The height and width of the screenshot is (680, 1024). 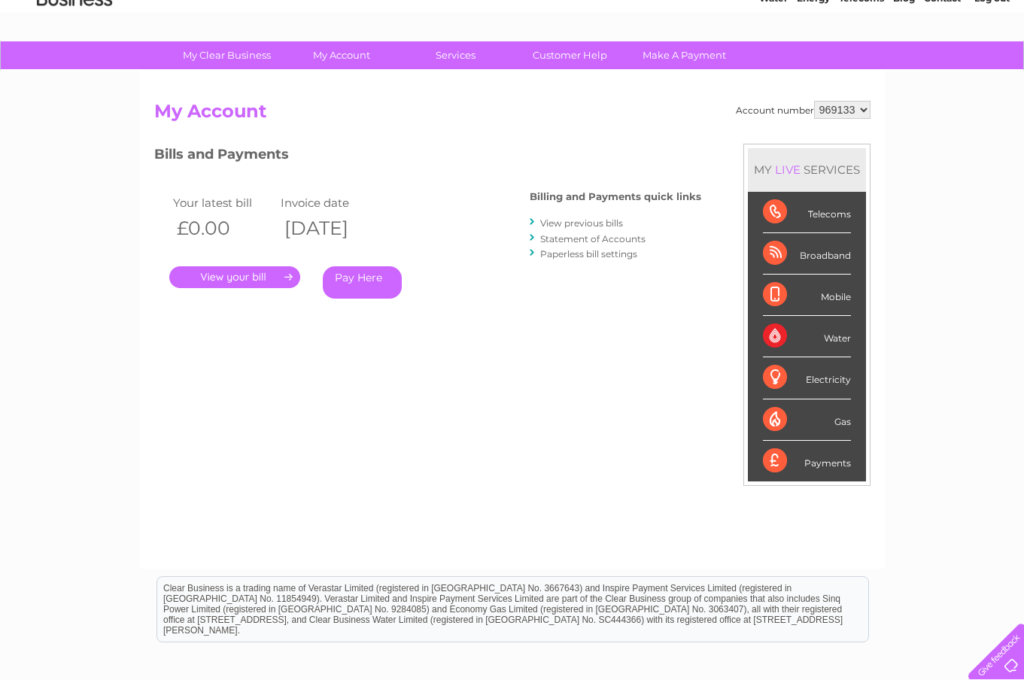 I want to click on div: LIVE, so click(x=788, y=169).